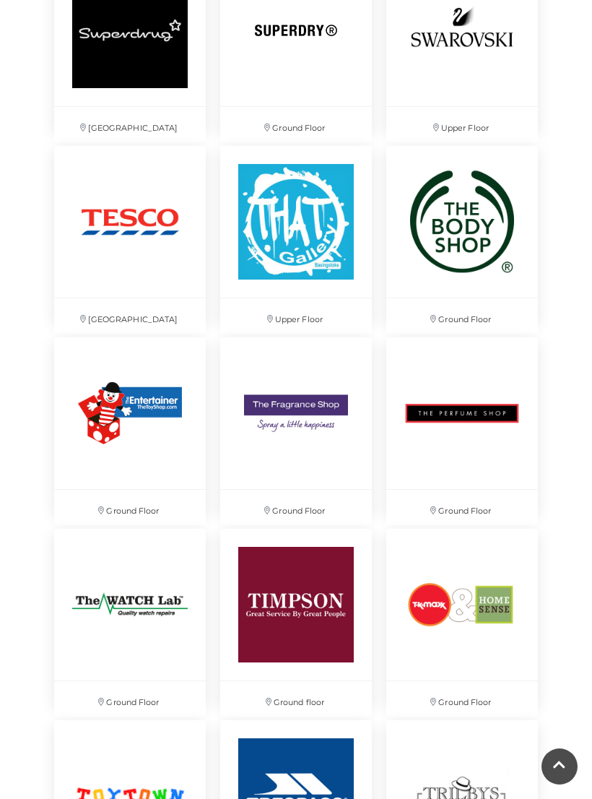  I want to click on a: Ground floor, so click(296, 617).